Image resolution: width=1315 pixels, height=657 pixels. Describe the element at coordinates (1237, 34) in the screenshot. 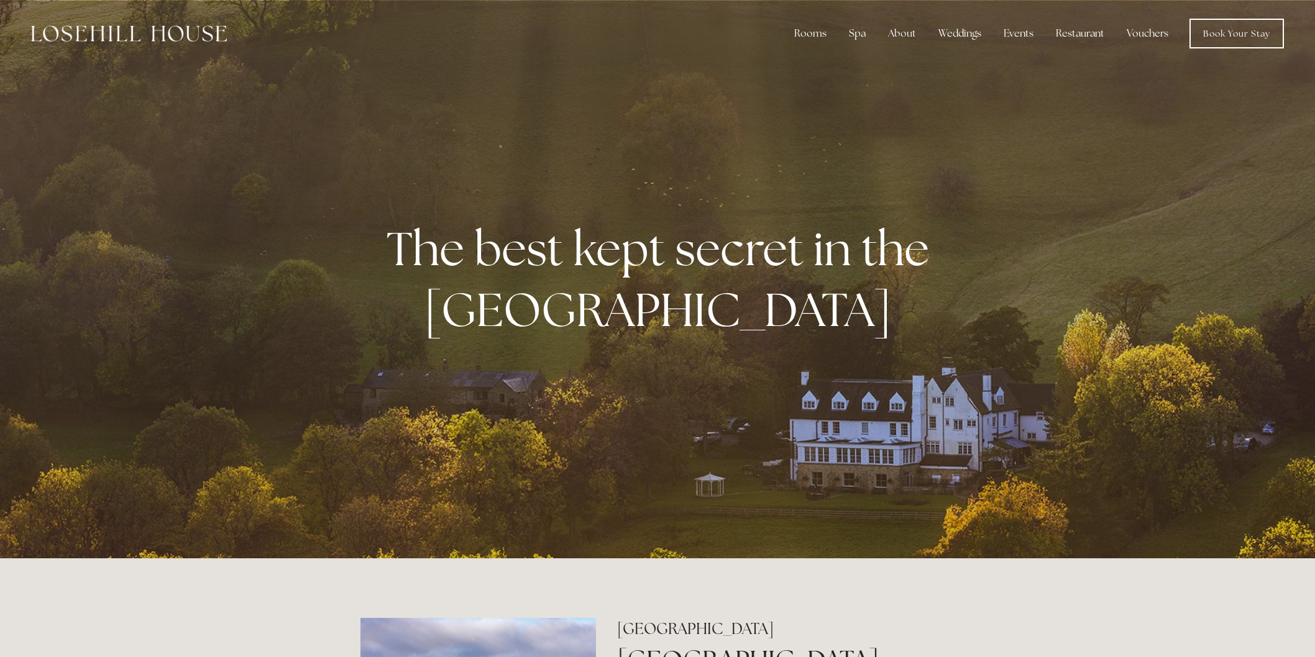

I see `a: Book Your Stay` at that location.